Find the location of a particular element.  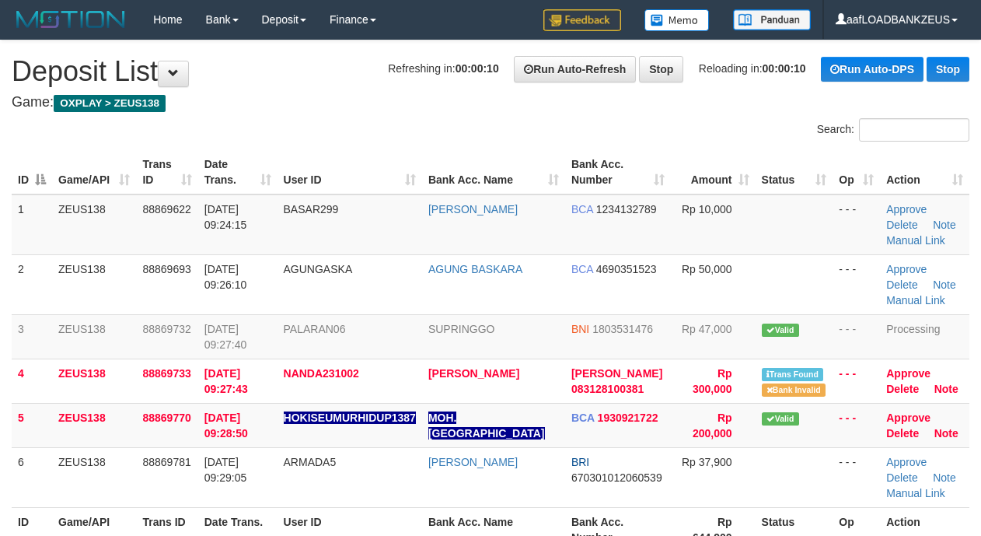

span: 88869732 is located at coordinates (166, 329).